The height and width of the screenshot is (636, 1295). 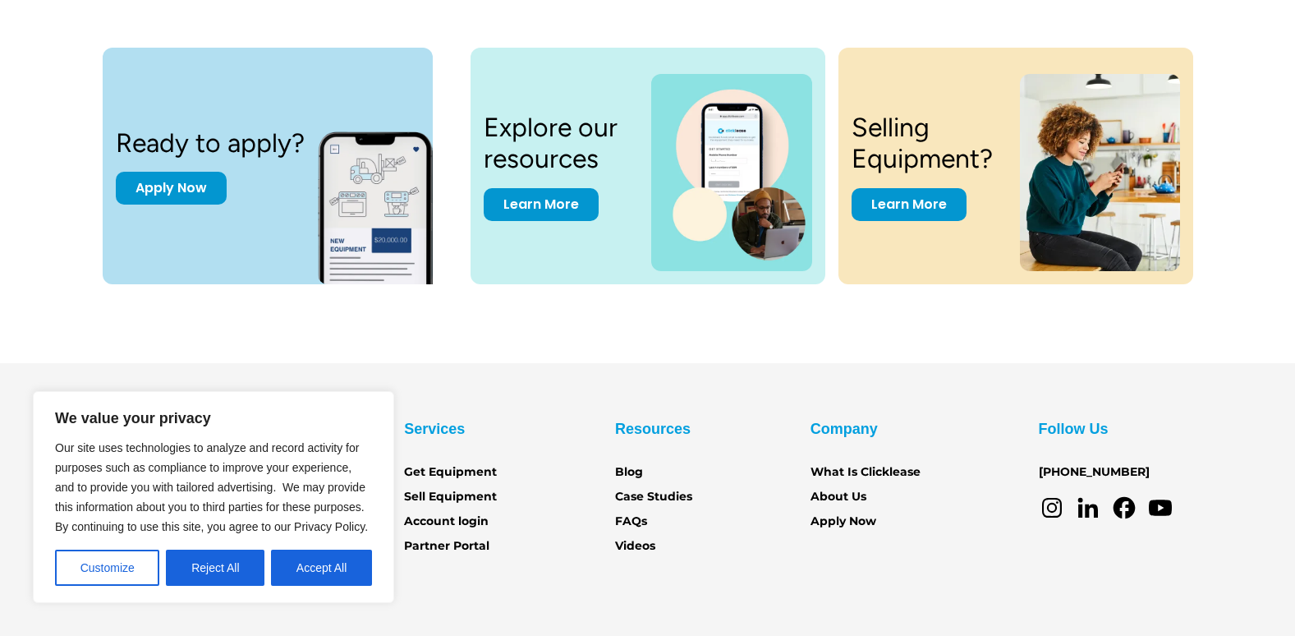 What do you see at coordinates (635, 546) in the screenshot?
I see `a: Videos` at bounding box center [635, 546].